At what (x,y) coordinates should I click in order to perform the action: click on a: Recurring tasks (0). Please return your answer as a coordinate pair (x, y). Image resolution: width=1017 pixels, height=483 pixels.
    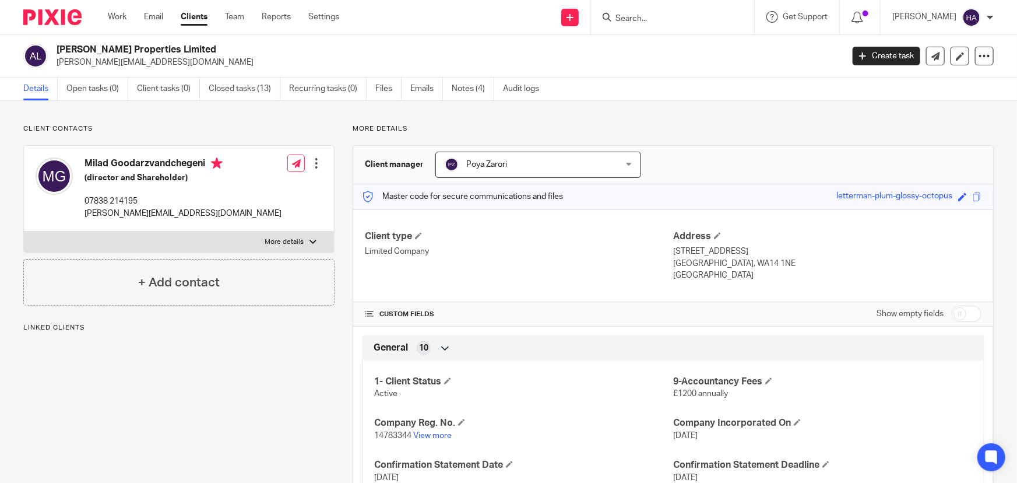
    Looking at the image, I should click on (328, 89).